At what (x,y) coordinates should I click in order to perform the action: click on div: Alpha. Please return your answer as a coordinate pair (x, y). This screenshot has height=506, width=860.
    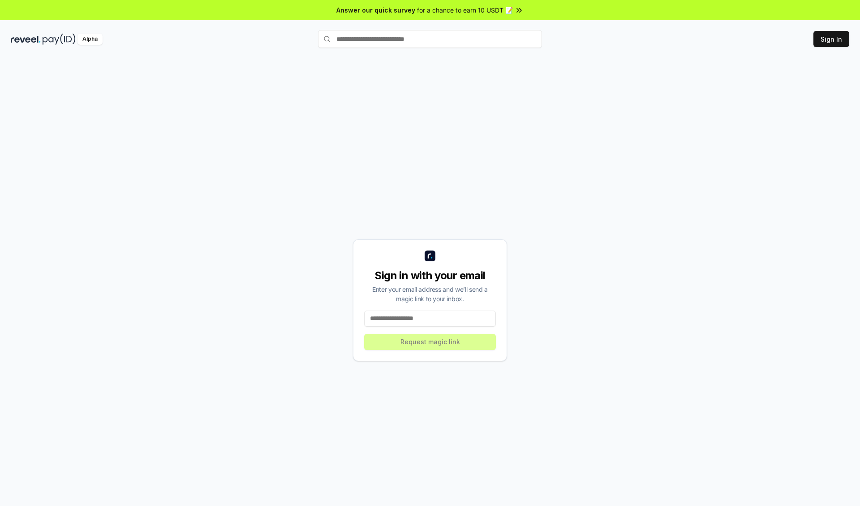
    Looking at the image, I should click on (90, 39).